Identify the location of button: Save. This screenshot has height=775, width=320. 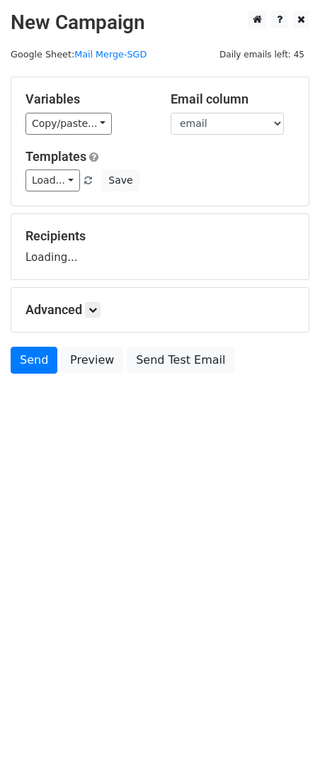
(121, 180).